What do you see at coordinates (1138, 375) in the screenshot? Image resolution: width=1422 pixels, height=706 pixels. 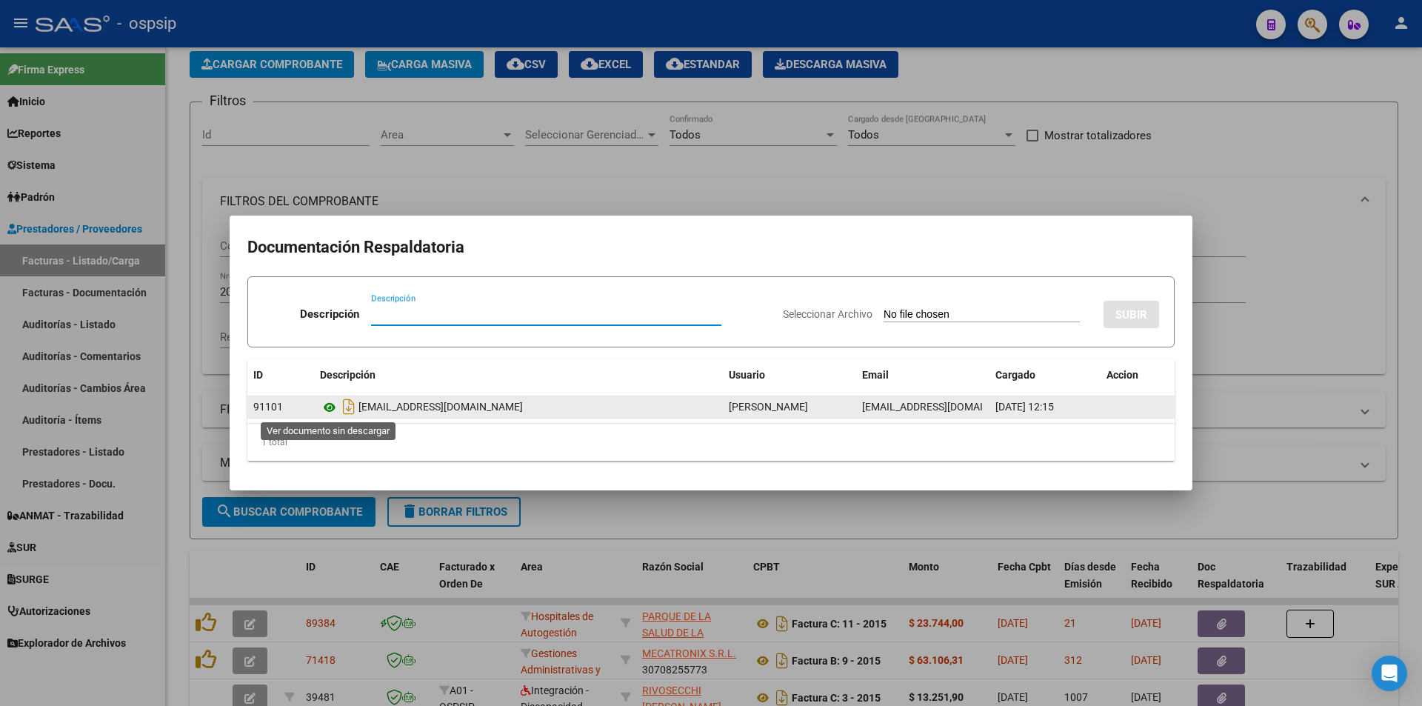 I see `datatable-header-cell: Accion` at bounding box center [1138, 375].